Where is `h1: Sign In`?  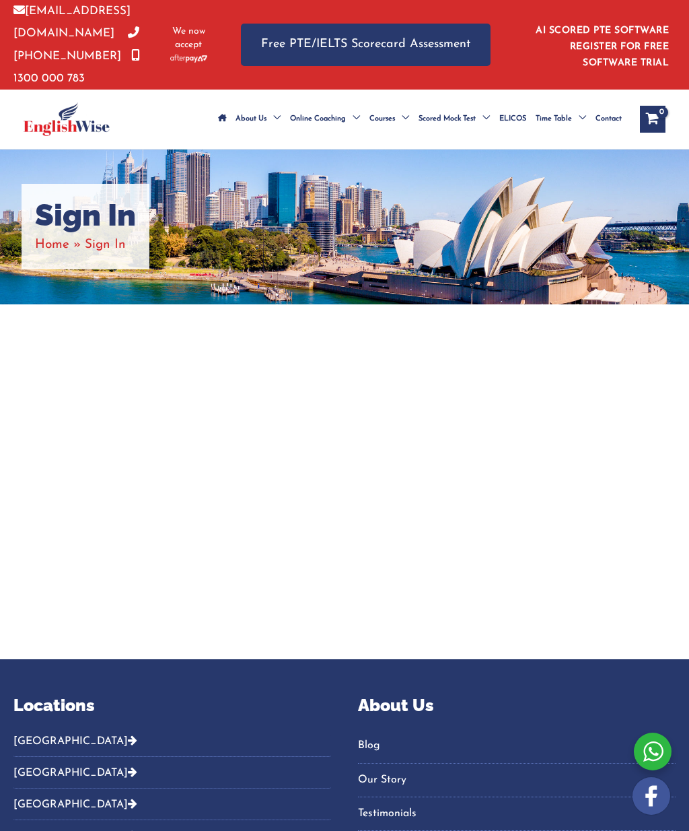
h1: Sign In is located at coordinates (86, 215).